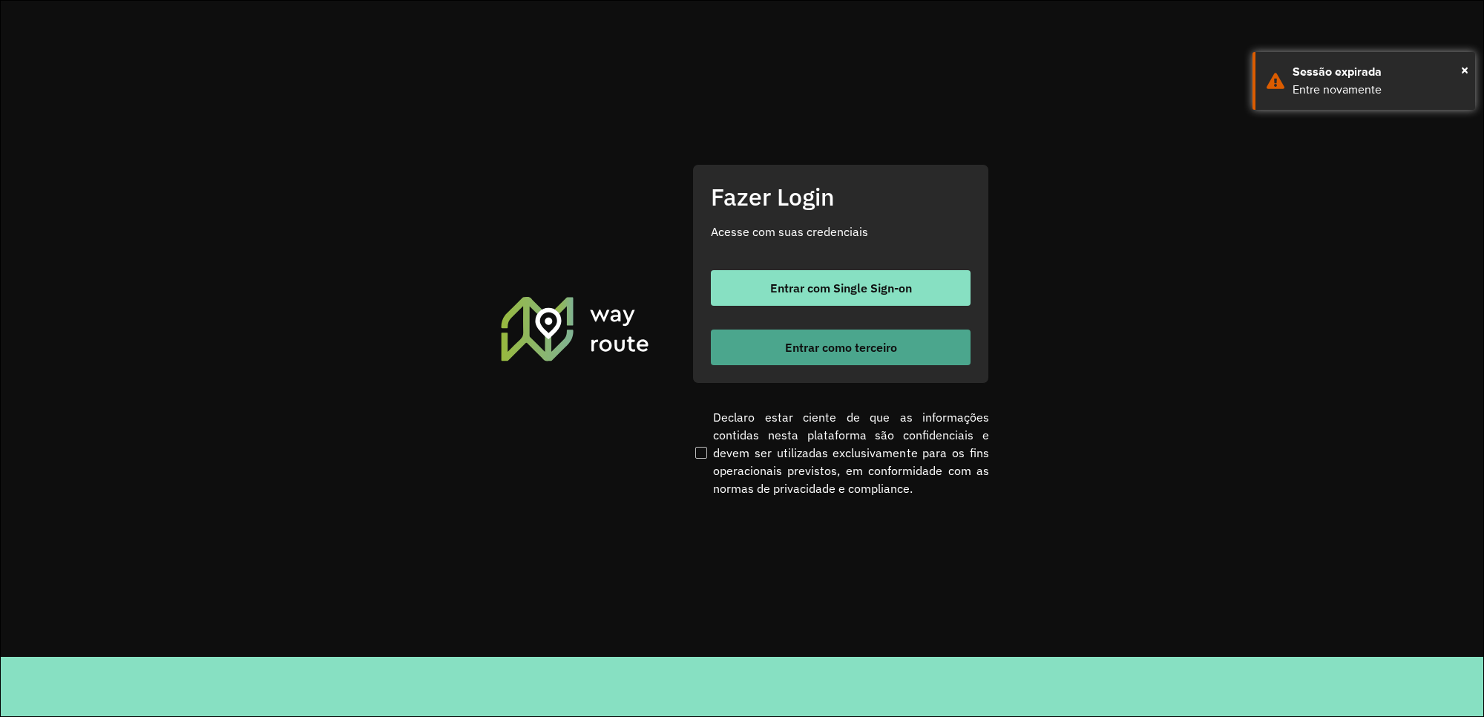 Image resolution: width=1484 pixels, height=717 pixels. Describe the element at coordinates (841, 197) in the screenshot. I see `h2: Fazer Login` at that location.